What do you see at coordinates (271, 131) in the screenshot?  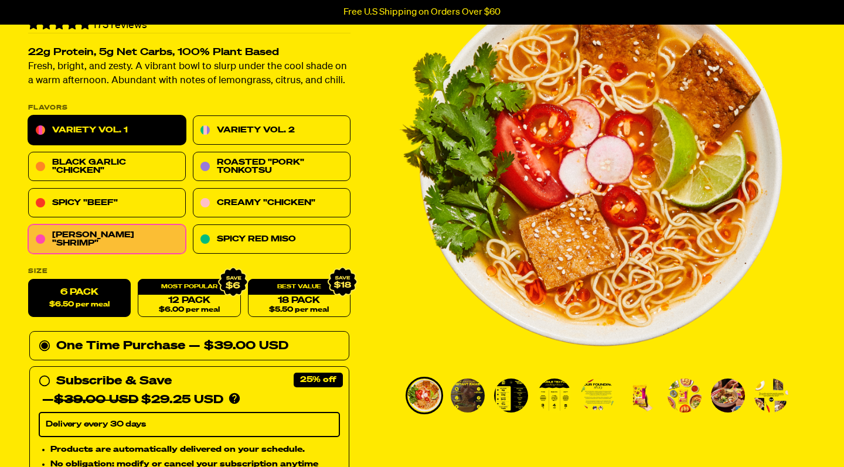 I see `a: Variety Vol. 2` at bounding box center [271, 131].